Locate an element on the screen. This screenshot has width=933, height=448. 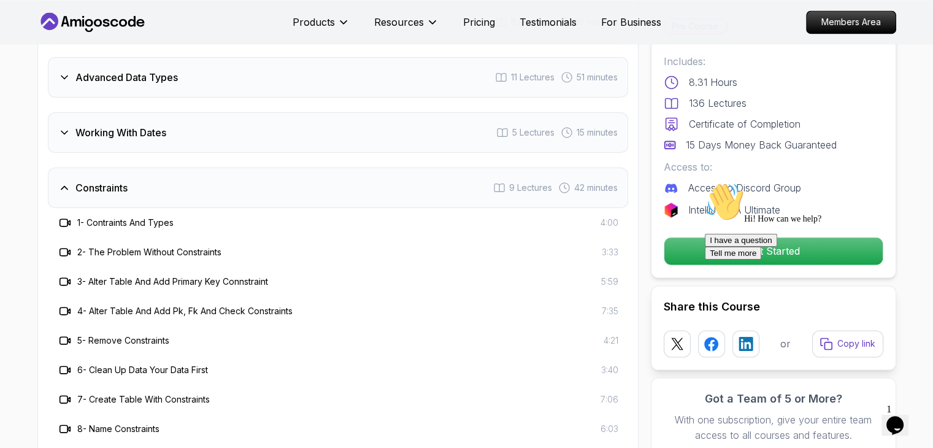
p: Testimonials is located at coordinates (548, 22).